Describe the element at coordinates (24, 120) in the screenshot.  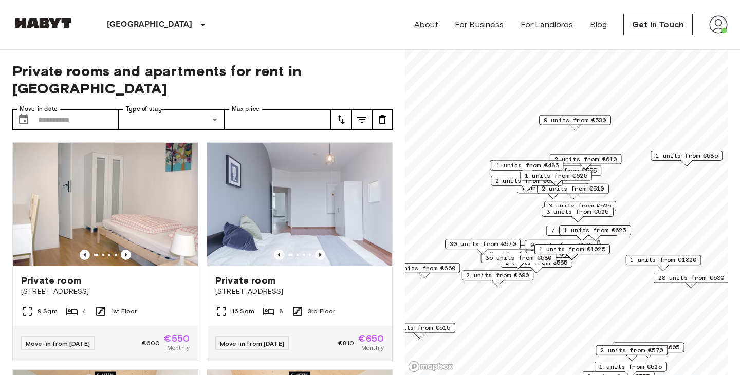
I see `button: Choose date` at that location.